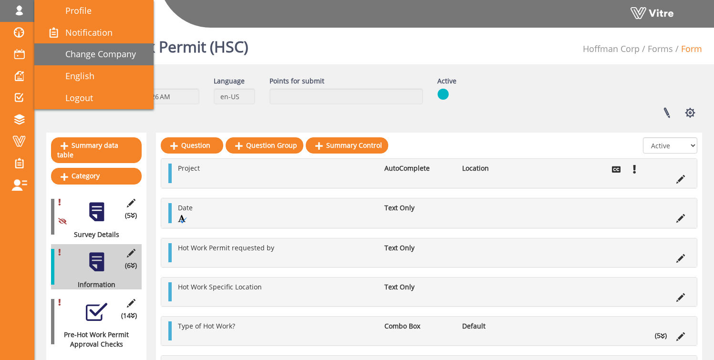 The image size is (714, 360). I want to click on span: Logout, so click(79, 98).